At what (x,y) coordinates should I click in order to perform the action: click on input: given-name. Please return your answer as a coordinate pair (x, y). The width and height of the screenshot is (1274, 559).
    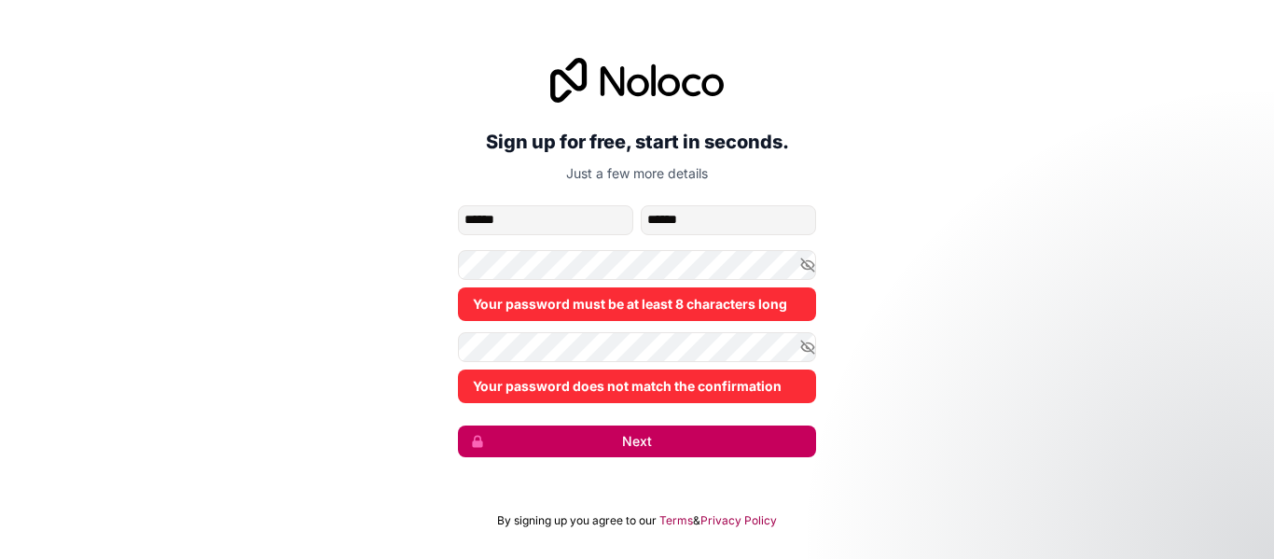
    Looking at the image, I should click on (546, 220).